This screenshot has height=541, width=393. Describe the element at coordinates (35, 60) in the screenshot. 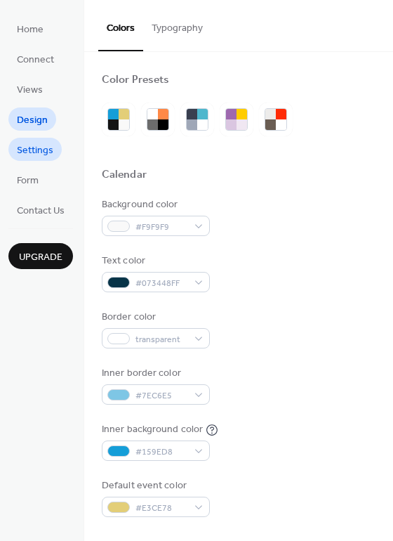

I see `span: Connect` at that location.